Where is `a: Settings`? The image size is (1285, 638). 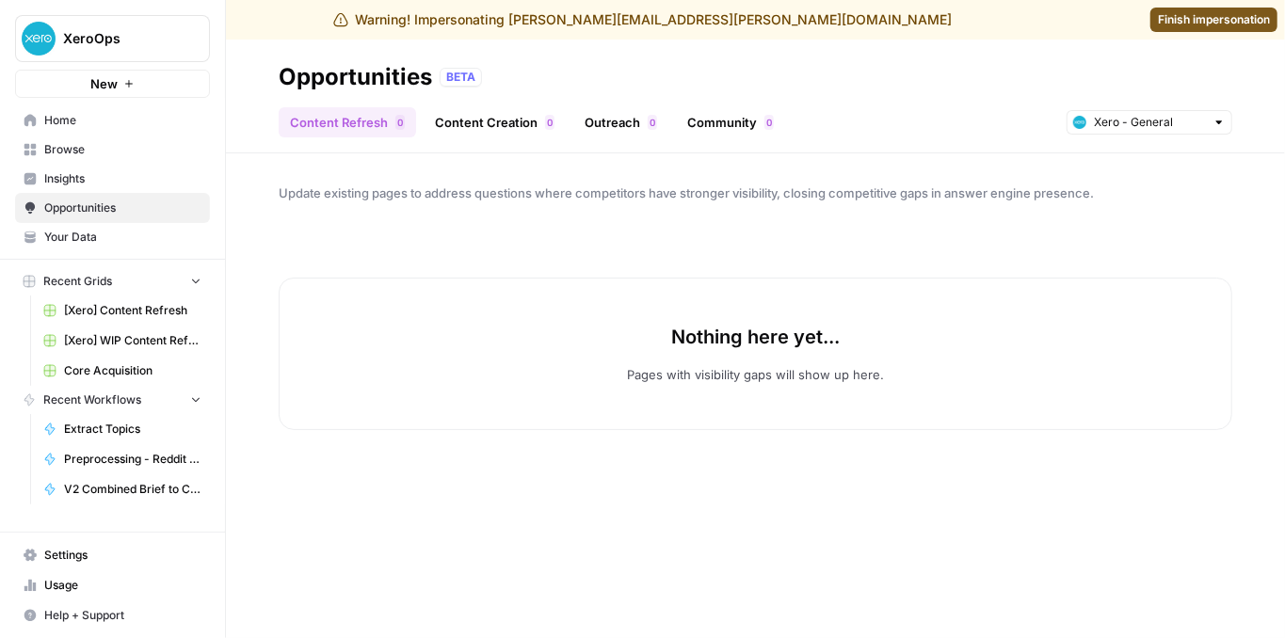 a: Settings is located at coordinates (112, 555).